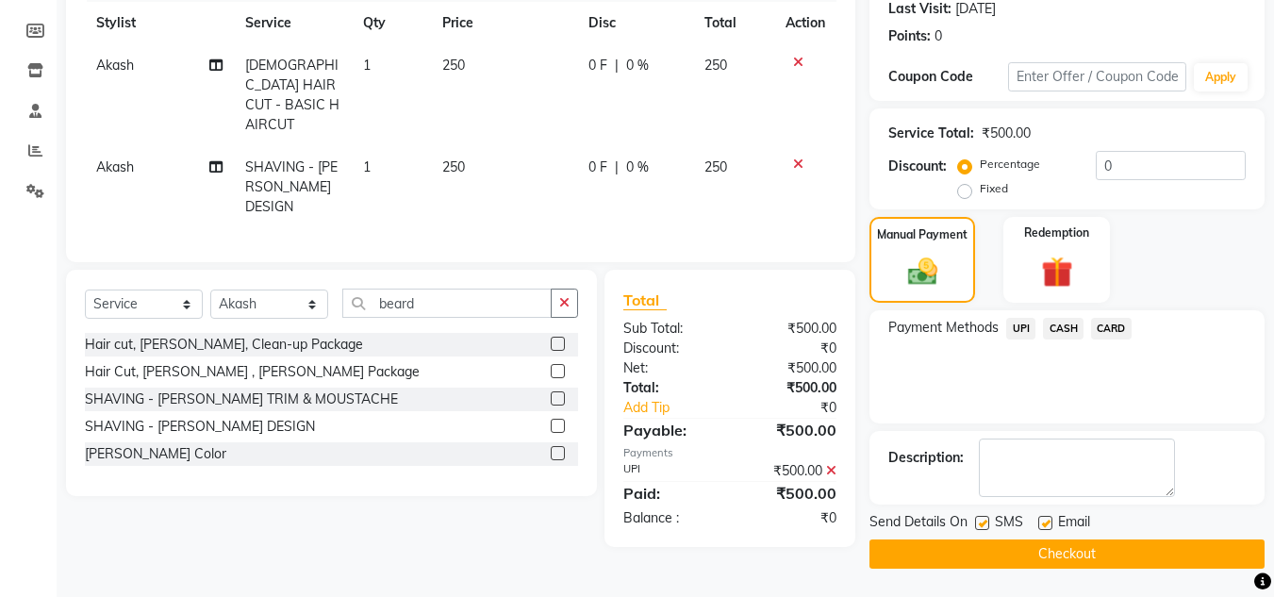 The image size is (1274, 597). What do you see at coordinates (943, 327) in the screenshot?
I see `span: Payment Methods` at bounding box center [943, 327].